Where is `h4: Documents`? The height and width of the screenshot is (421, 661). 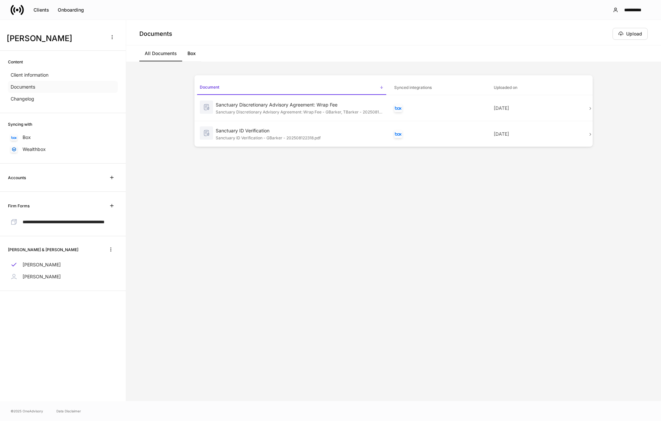
h4: Documents is located at coordinates (156, 34).